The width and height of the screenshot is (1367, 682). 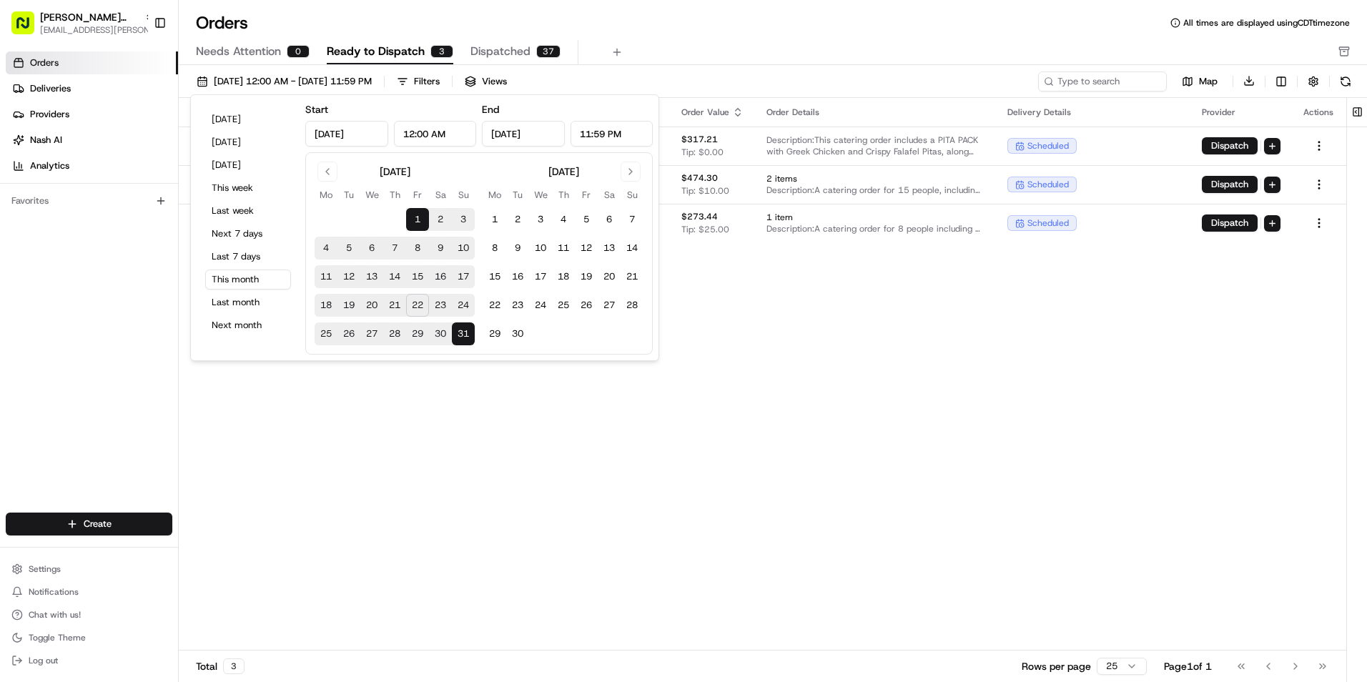 I want to click on div: Provider, so click(x=1241, y=112).